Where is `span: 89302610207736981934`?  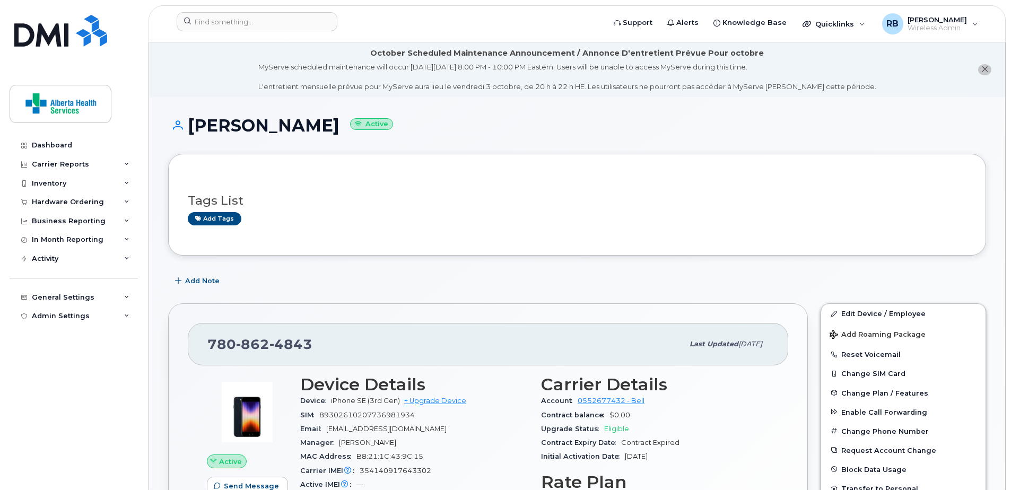 span: 89302610207736981934 is located at coordinates (367, 415).